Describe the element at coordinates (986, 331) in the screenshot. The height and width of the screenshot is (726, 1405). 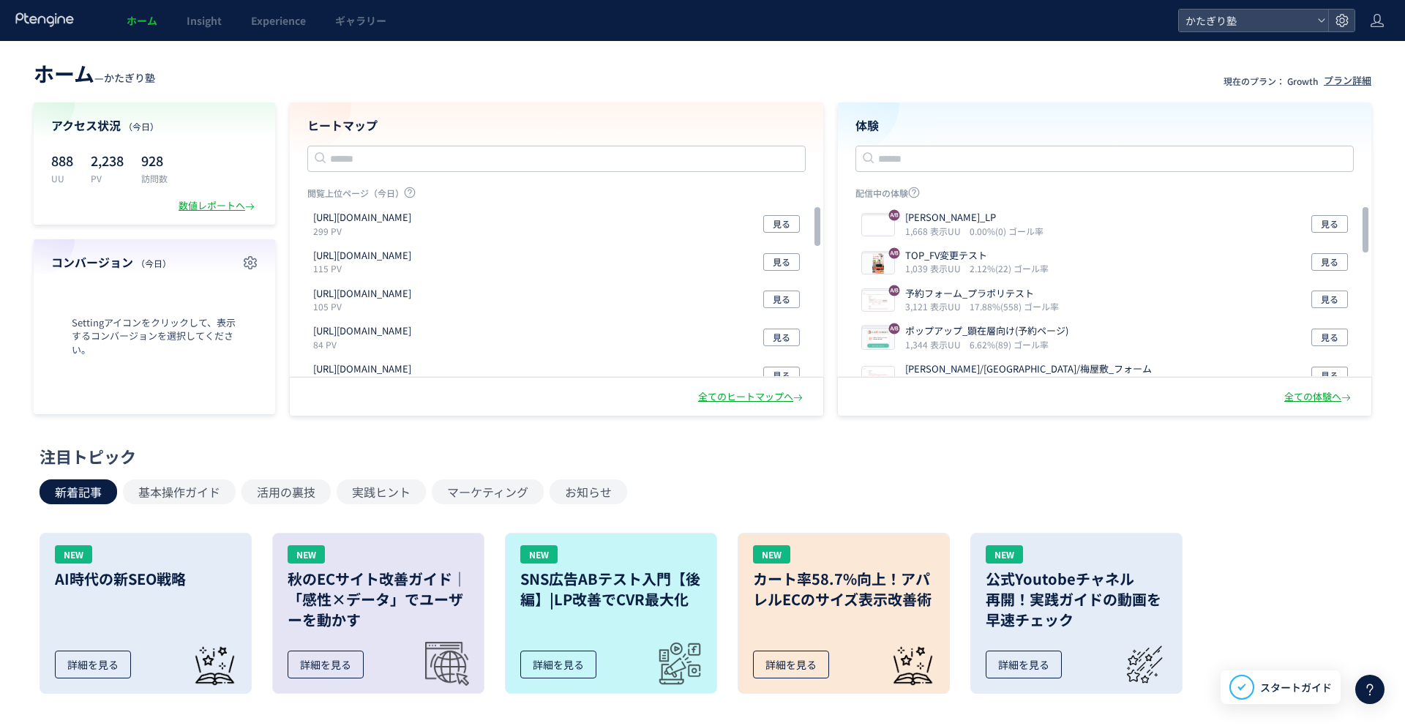
I see `p: ポップアップ_顕在層向け(予約ページ)` at that location.